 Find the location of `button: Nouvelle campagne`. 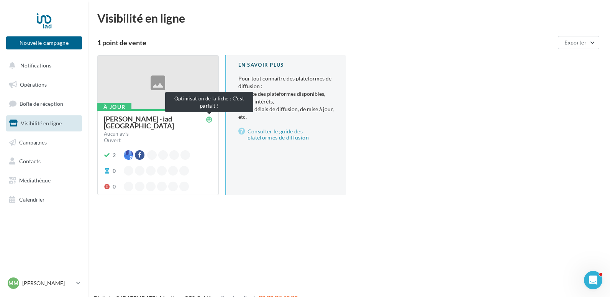

button: Nouvelle campagne is located at coordinates (44, 43).